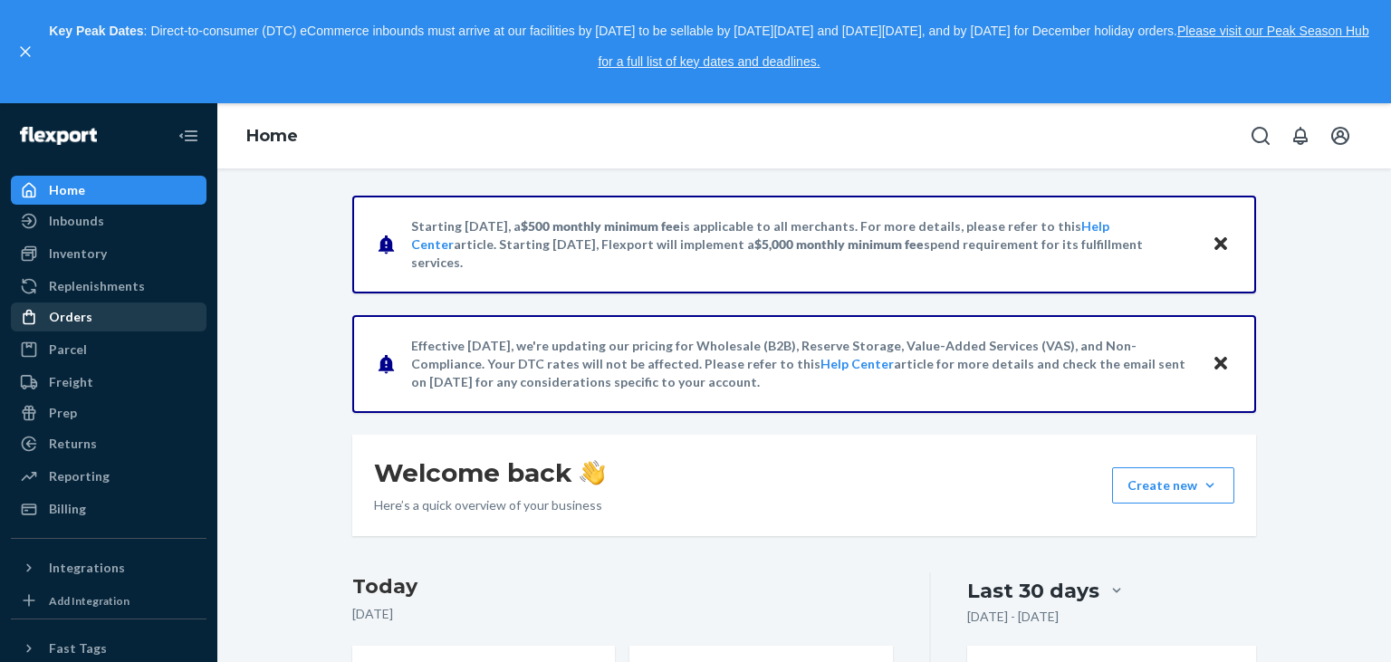 This screenshot has width=1391, height=662. I want to click on a: Inventory, so click(109, 254).